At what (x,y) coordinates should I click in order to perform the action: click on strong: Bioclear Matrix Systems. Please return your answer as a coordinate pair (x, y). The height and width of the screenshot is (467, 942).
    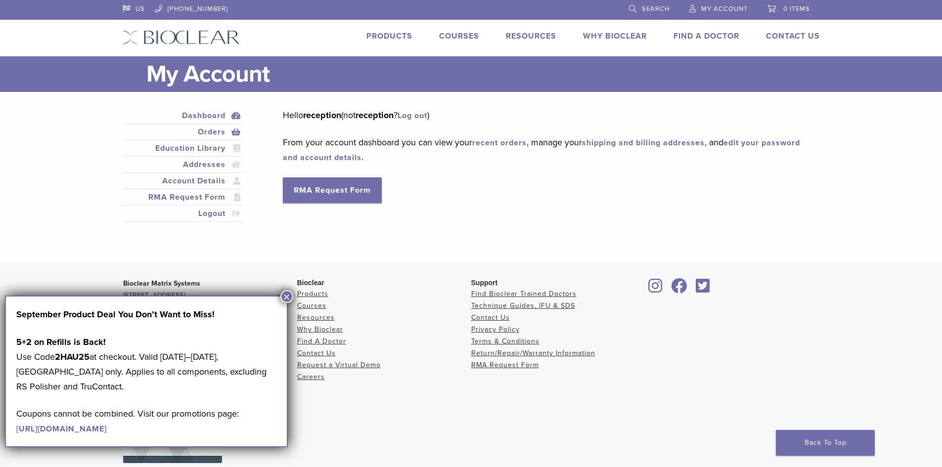
    Looking at the image, I should click on (162, 283).